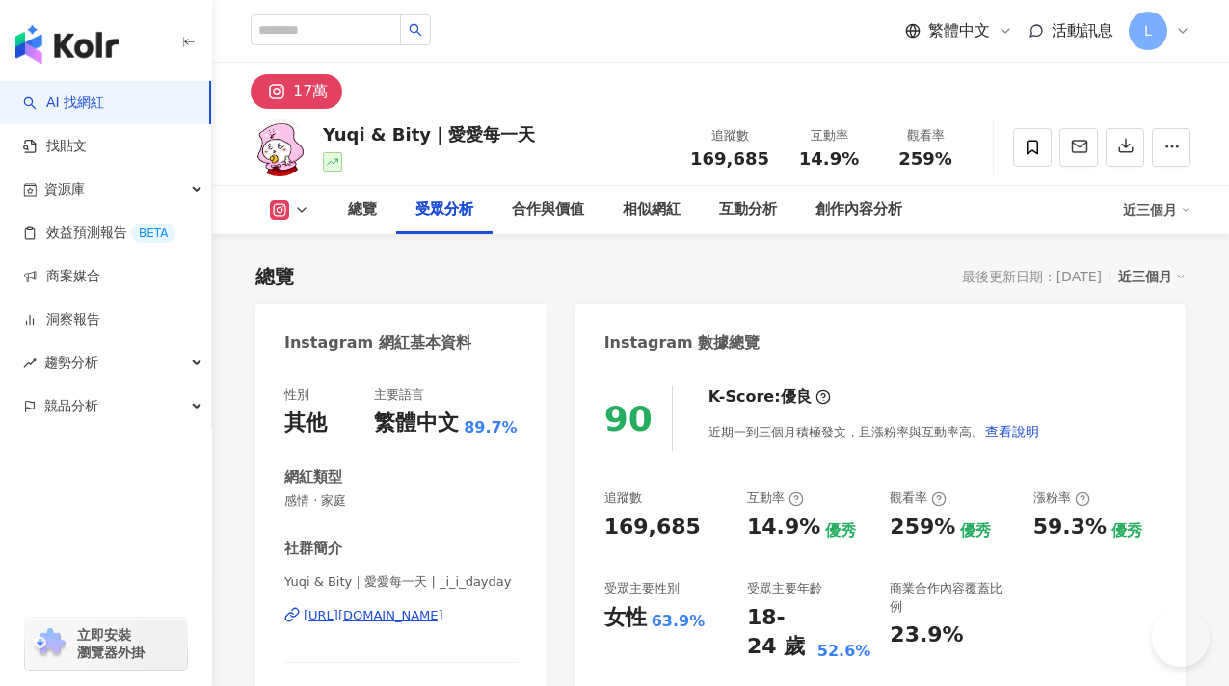 The height and width of the screenshot is (686, 1229). Describe the element at coordinates (64, 103) in the screenshot. I see `a: searchAI 找網紅` at that location.